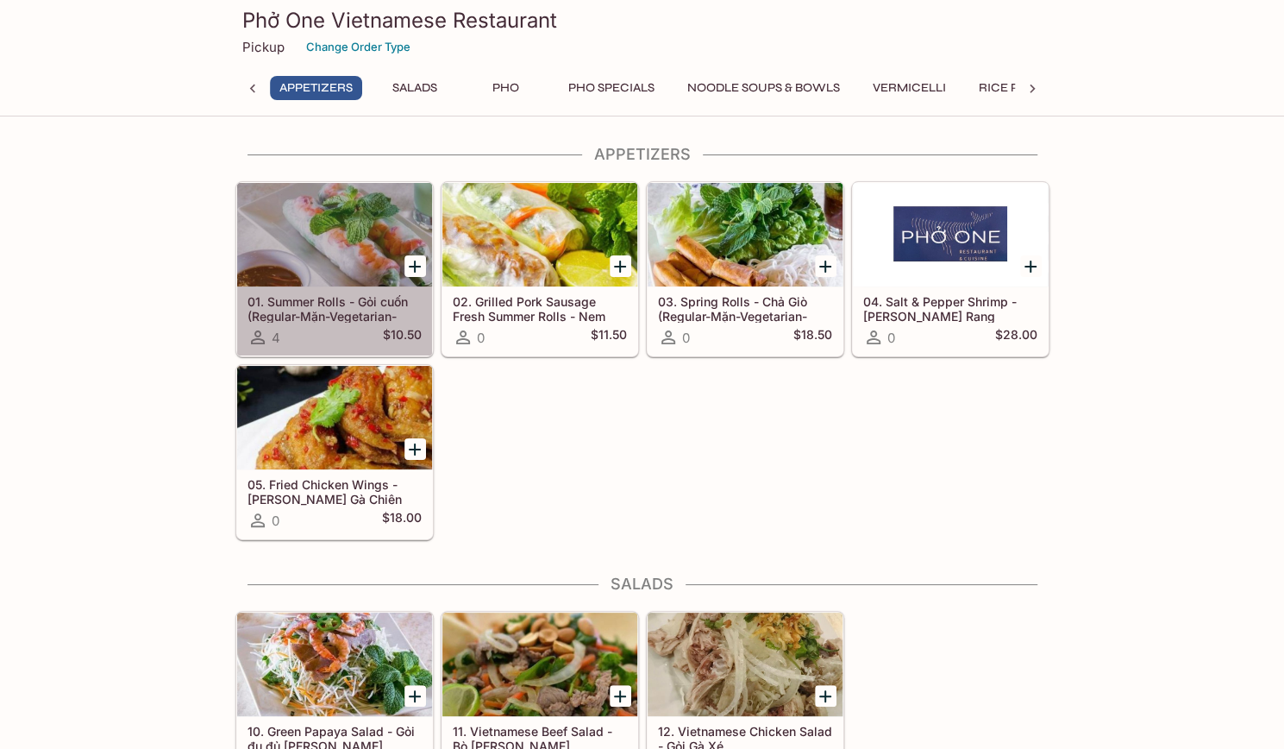 The image size is (1284, 749). I want to click on button: Rice Plates, so click(1016, 88).